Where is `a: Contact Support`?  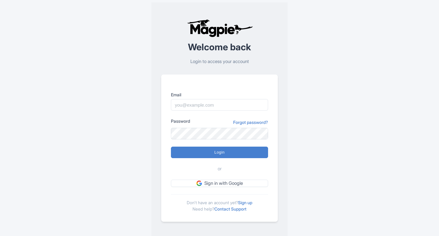 a: Contact Support is located at coordinates (230, 209).